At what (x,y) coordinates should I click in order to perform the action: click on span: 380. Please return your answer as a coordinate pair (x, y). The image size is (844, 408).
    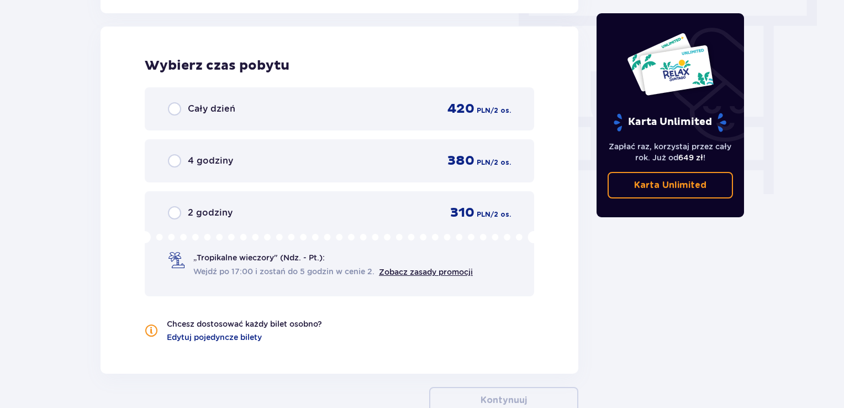
    Looking at the image, I should click on (461, 161).